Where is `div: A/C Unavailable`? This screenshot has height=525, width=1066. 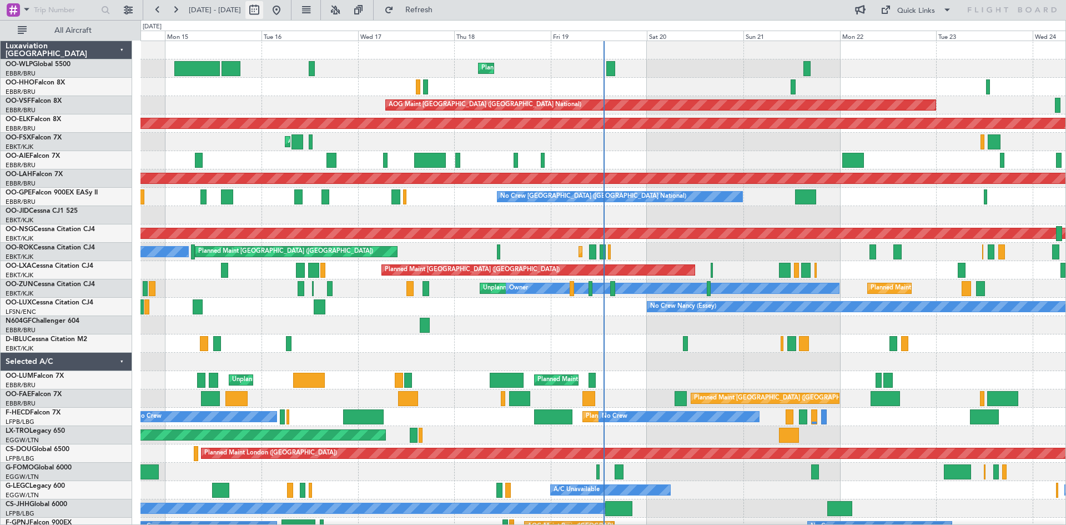
div: A/C Unavailable is located at coordinates (576, 490).